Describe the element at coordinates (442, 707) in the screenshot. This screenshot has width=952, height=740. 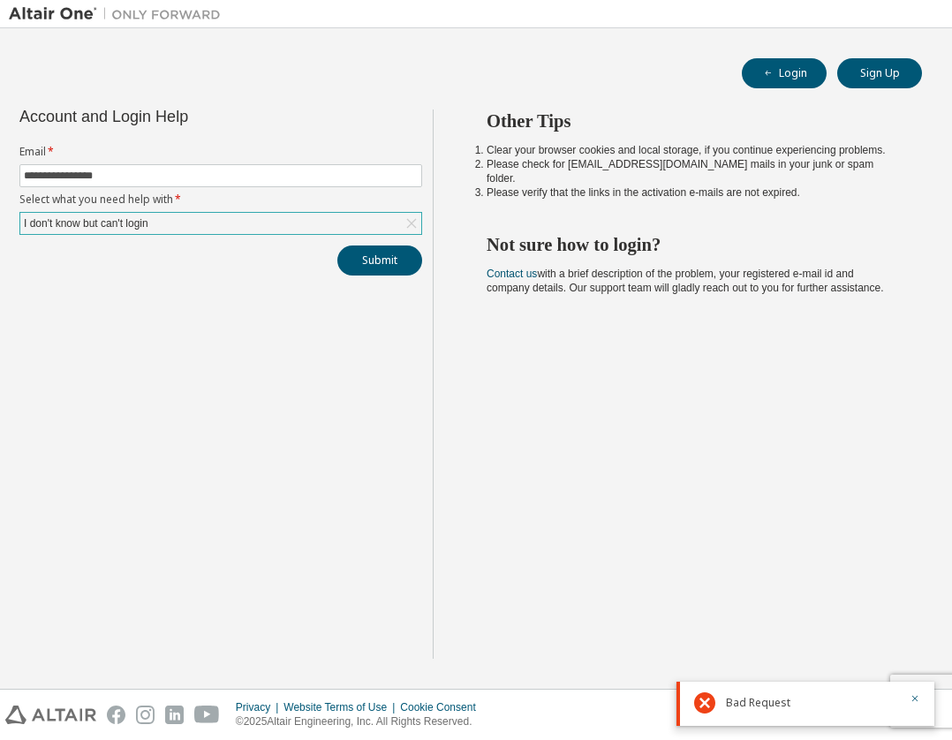
I see `div: Cookie Consent` at that location.